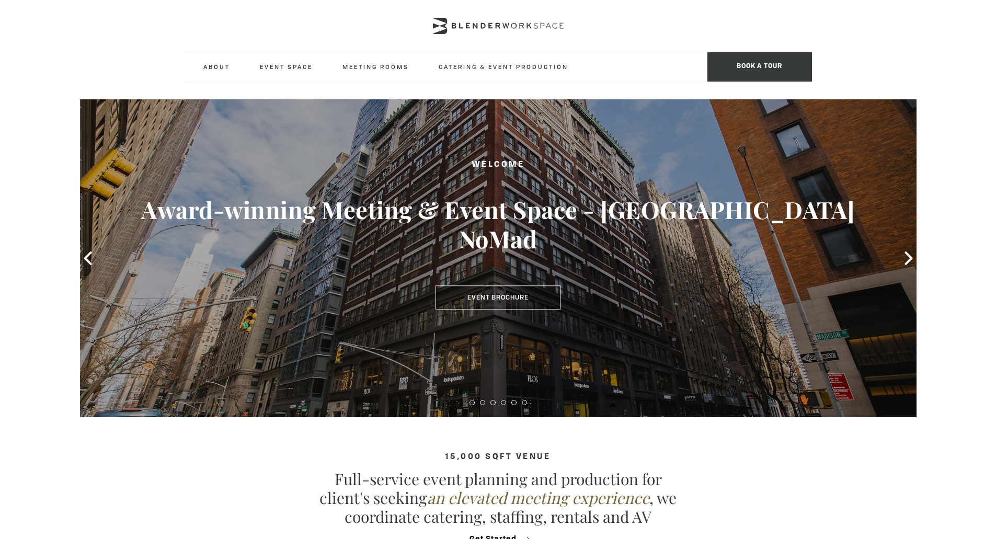 This screenshot has width=996, height=539. Describe the element at coordinates (498, 298) in the screenshot. I see `a: Event Brochure` at that location.